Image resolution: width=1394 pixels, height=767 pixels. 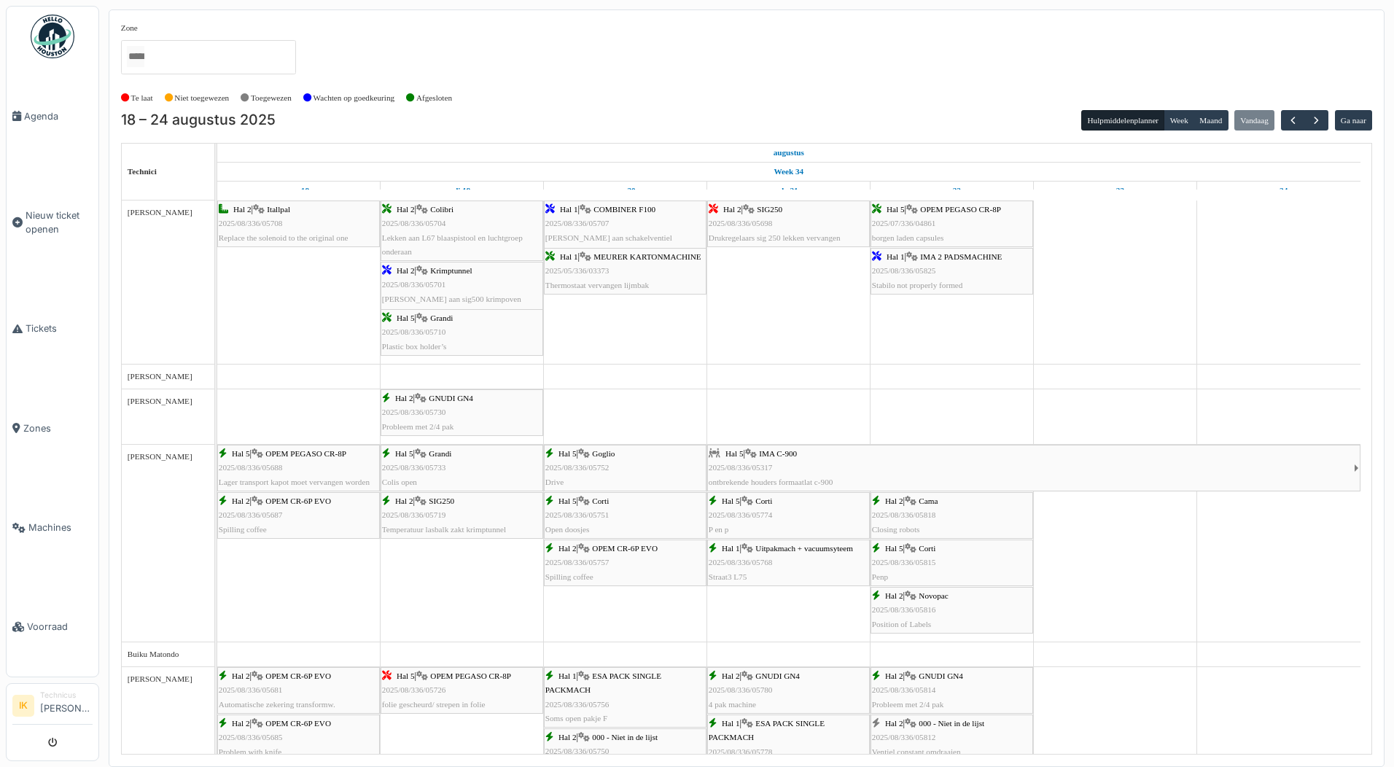 What do you see at coordinates (1279, 190) in the screenshot?
I see `a: 24 augustus 2025` at bounding box center [1279, 190].